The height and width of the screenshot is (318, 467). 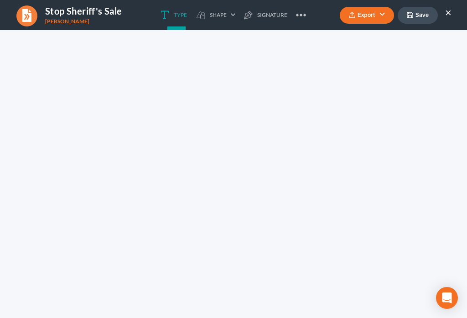 What do you see at coordinates (83, 11) in the screenshot?
I see `h4: Stop Sheriff's Sale` at bounding box center [83, 11].